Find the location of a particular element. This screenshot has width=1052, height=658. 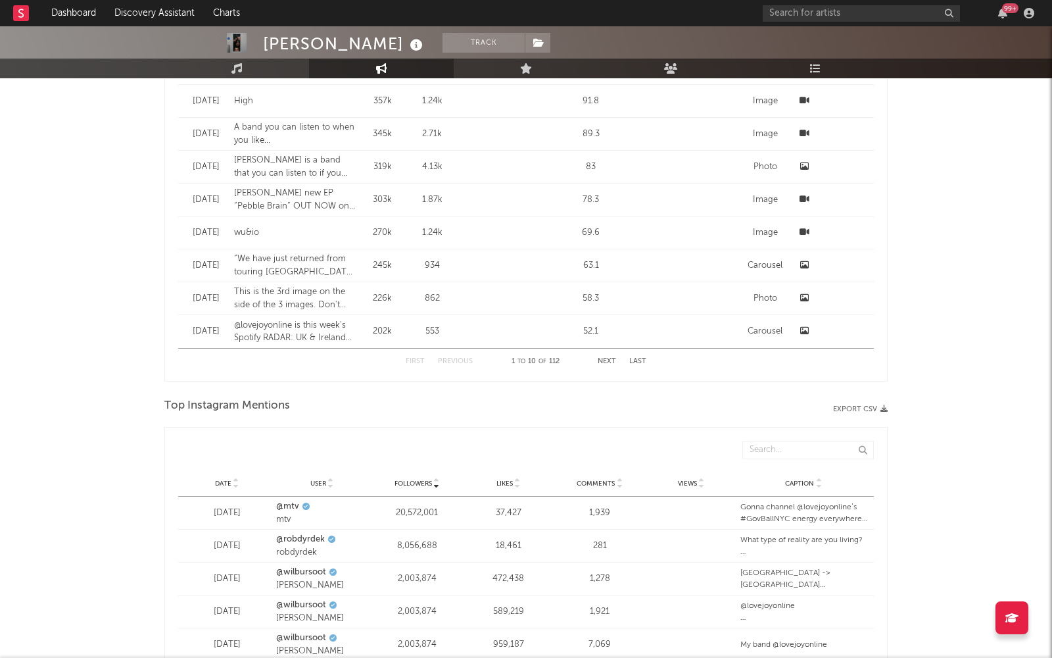

div: 345k is located at coordinates (383, 134).